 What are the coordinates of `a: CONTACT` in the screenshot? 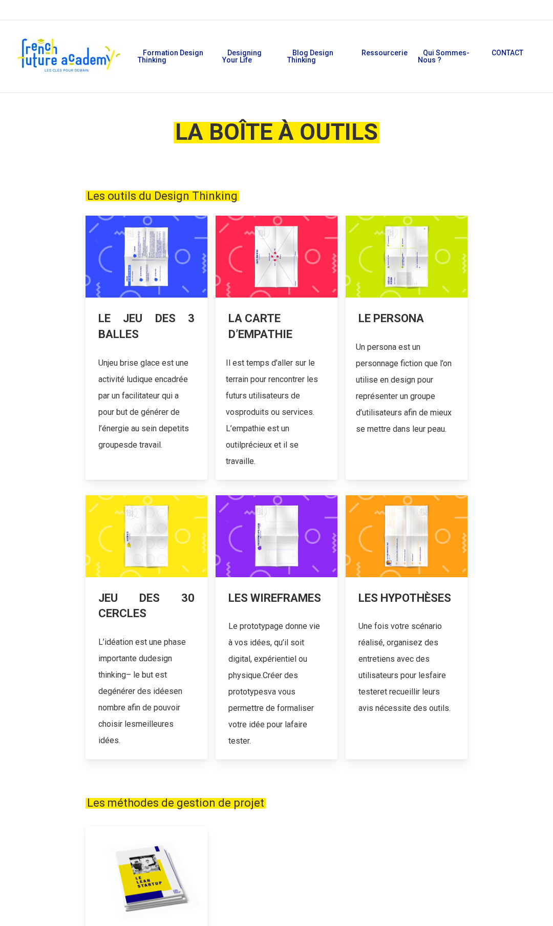 It's located at (505, 56).